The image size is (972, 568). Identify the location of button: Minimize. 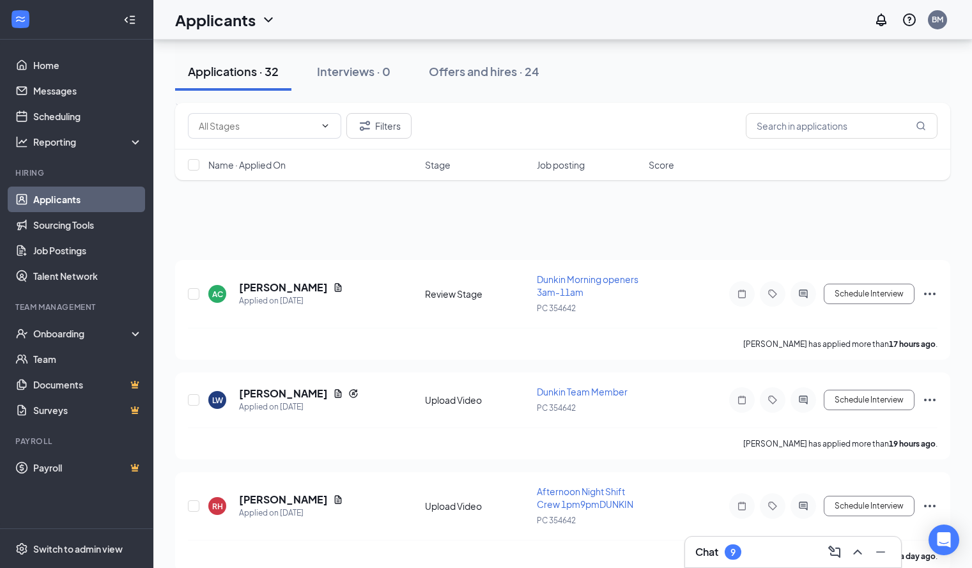
(880, 552).